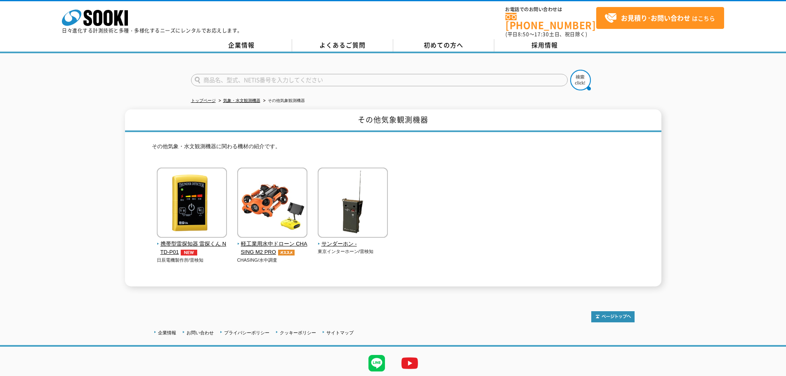  Describe the element at coordinates (242, 100) in the screenshot. I see `a: 気象・水文観測機器` at that location.